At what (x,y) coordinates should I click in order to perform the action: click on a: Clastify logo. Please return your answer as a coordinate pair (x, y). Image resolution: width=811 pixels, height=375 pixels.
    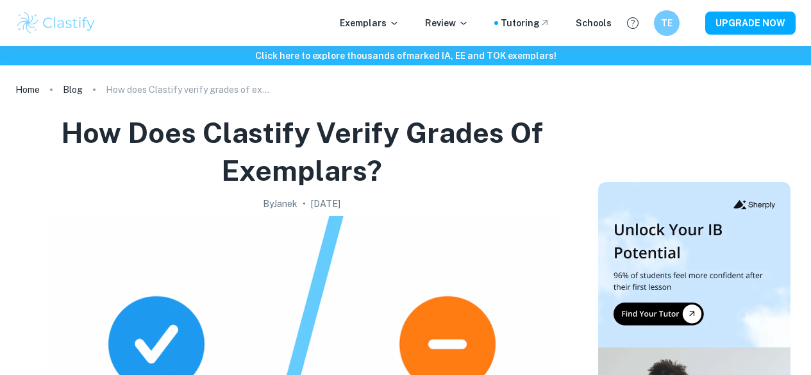
    Looking at the image, I should click on (56, 23).